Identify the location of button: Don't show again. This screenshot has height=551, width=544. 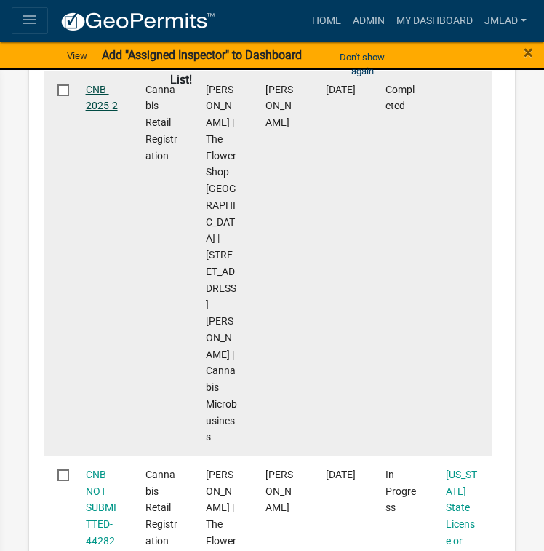
(362, 64).